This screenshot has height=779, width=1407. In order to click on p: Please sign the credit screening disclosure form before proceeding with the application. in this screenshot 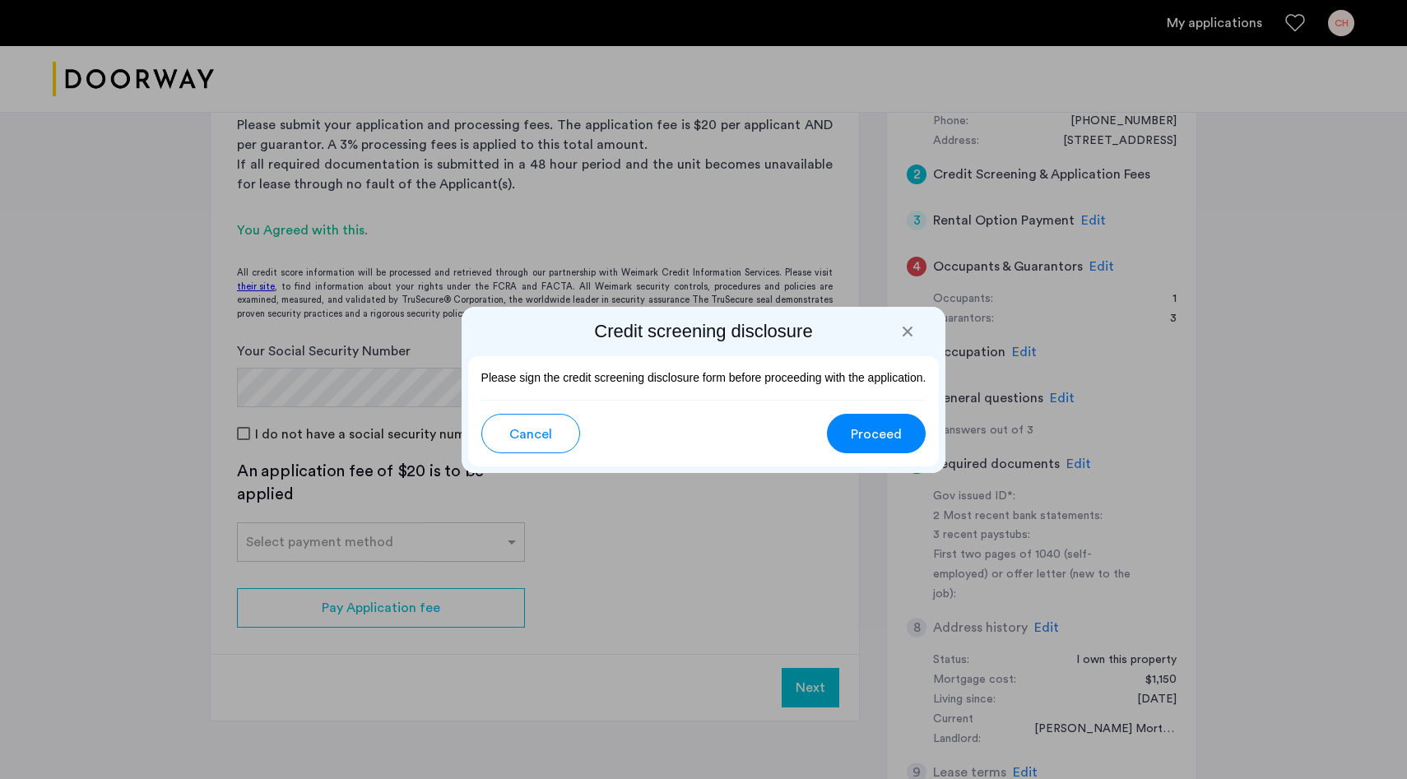, I will do `click(703, 378)`.